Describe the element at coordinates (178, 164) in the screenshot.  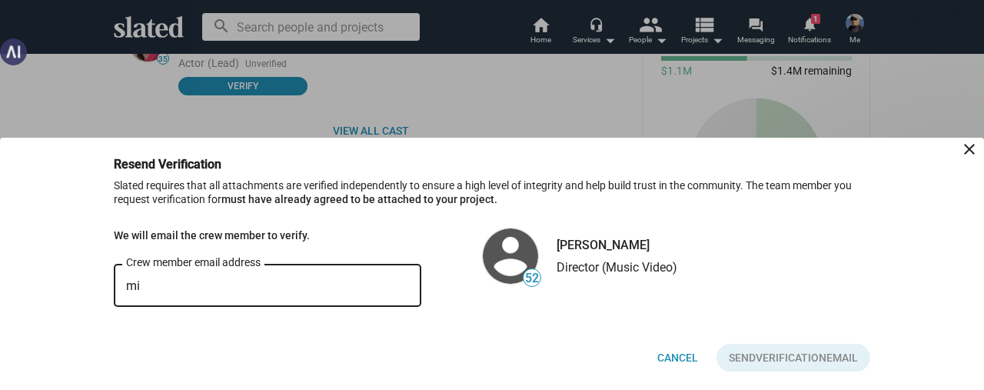
I see `h3: Resend Verification` at that location.